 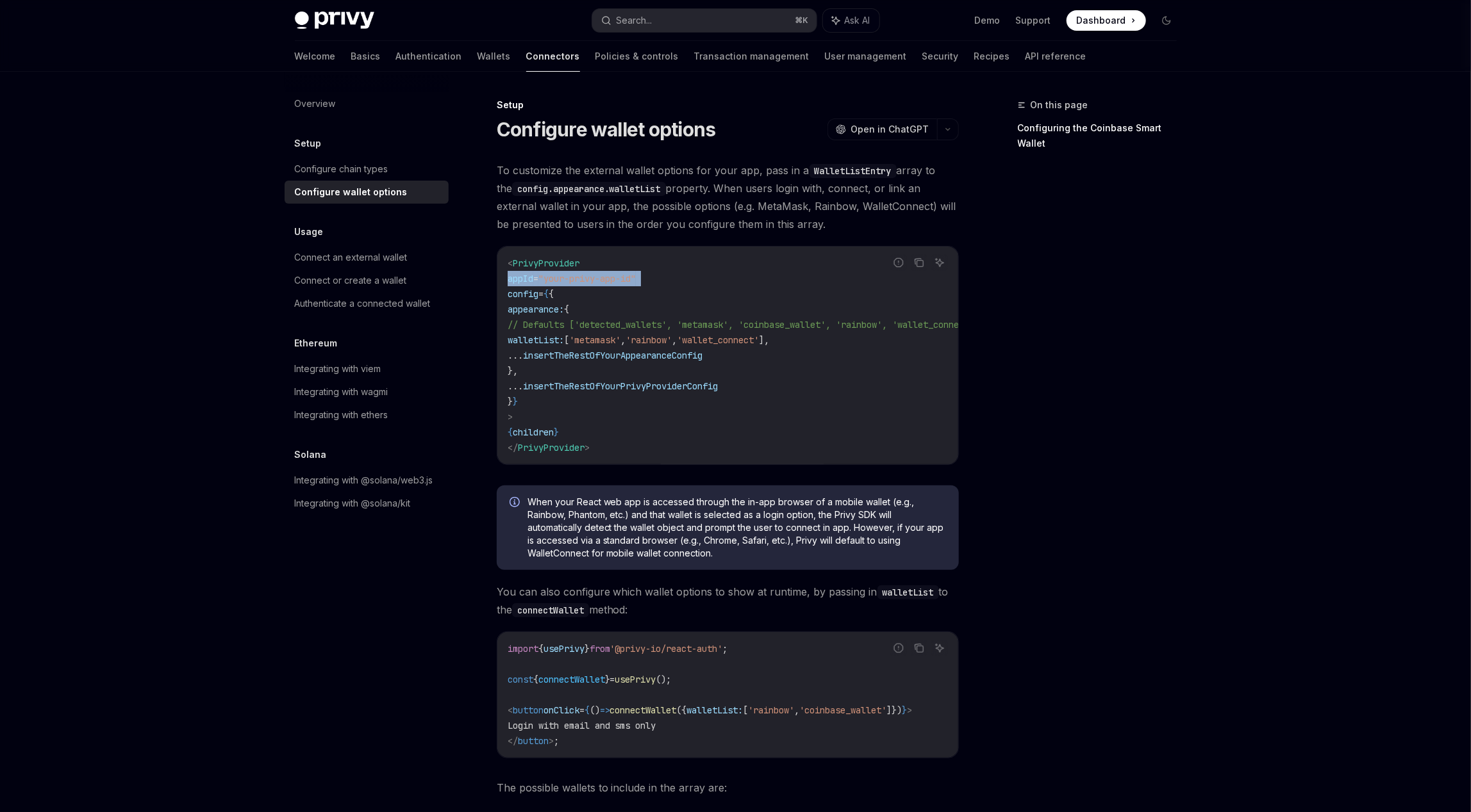 I want to click on span: Dashboard, so click(x=1101, y=21).